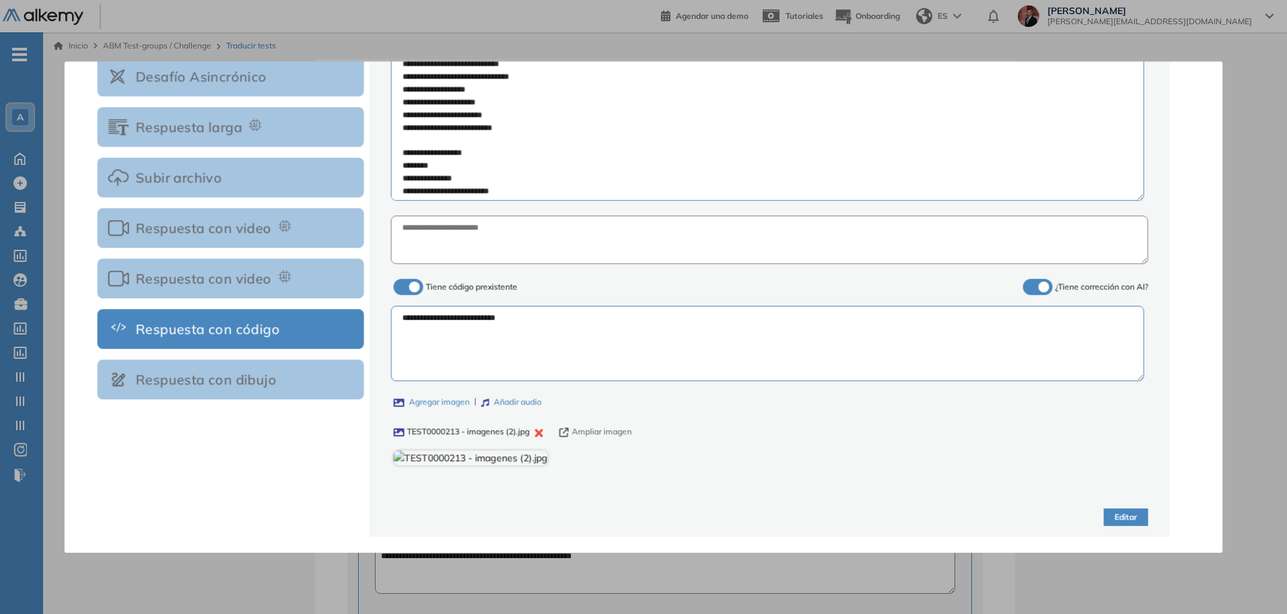 This screenshot has height=614, width=1287. I want to click on label: Agregar imagen, so click(431, 402).